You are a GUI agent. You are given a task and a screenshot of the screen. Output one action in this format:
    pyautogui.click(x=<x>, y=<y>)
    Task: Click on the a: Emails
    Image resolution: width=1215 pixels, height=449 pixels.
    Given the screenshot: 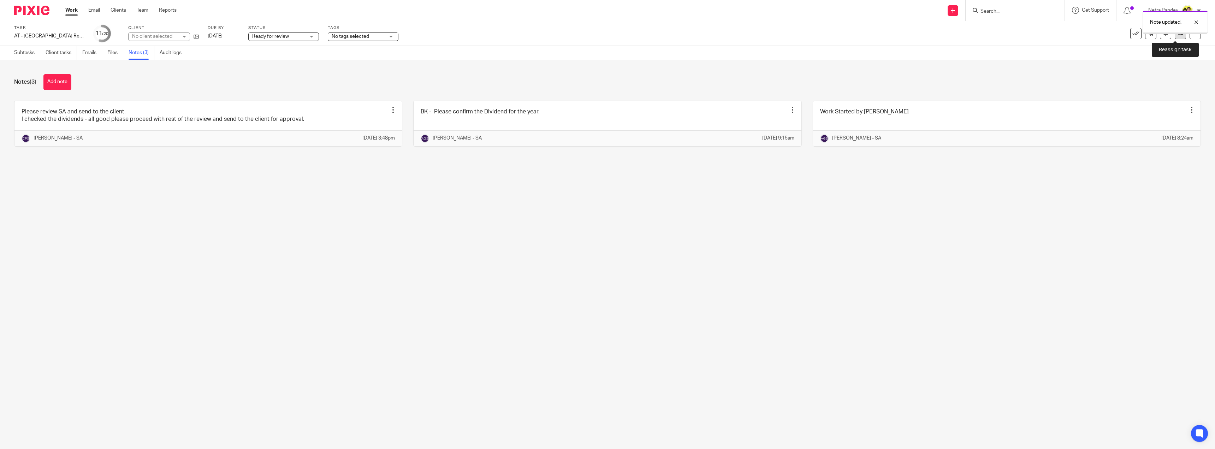 What is the action you would take?
    pyautogui.click(x=92, y=53)
    